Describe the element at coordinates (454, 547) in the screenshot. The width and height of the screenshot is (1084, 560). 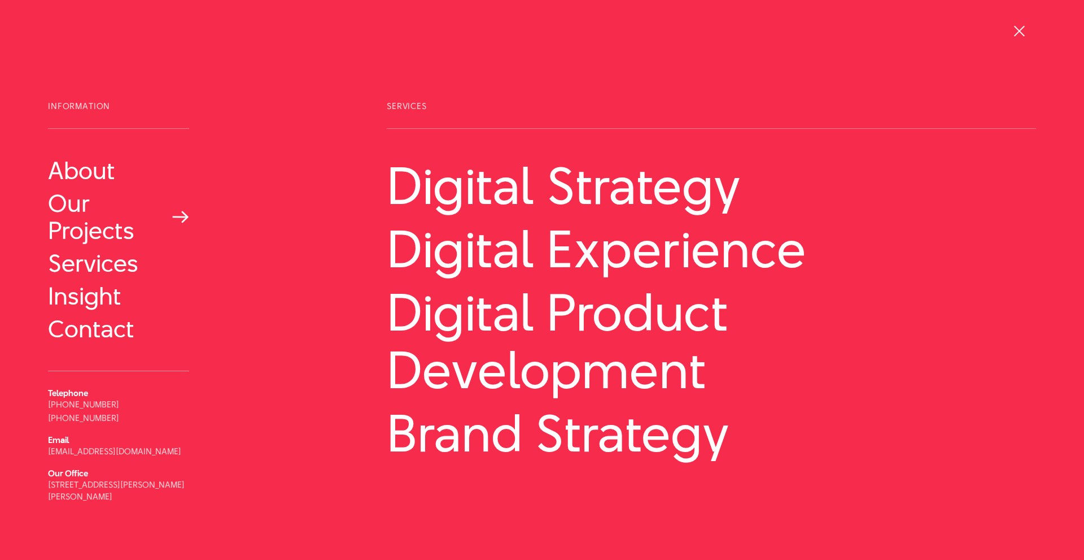
I see `a: Behance` at that location.